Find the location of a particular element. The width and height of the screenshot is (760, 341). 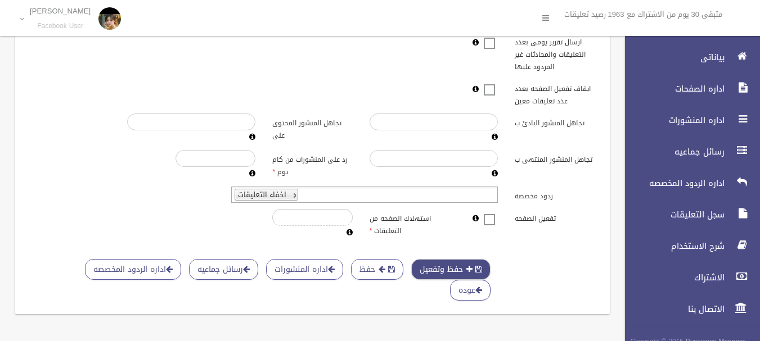

label: رد على المنشورات من كام يوم is located at coordinates (312, 164).